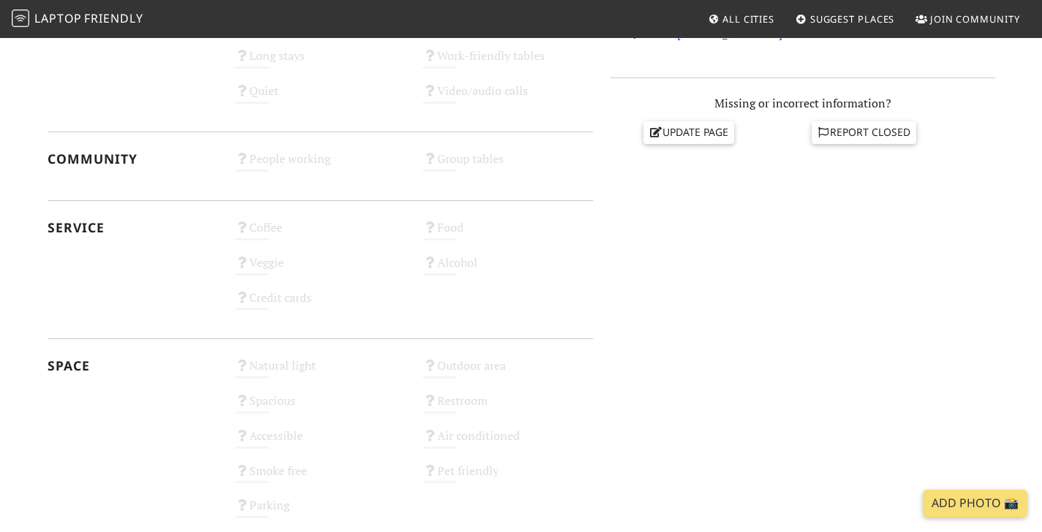 The image size is (1042, 532). Describe the element at coordinates (507, 373) in the screenshot. I see `div: Outdoor area` at that location.